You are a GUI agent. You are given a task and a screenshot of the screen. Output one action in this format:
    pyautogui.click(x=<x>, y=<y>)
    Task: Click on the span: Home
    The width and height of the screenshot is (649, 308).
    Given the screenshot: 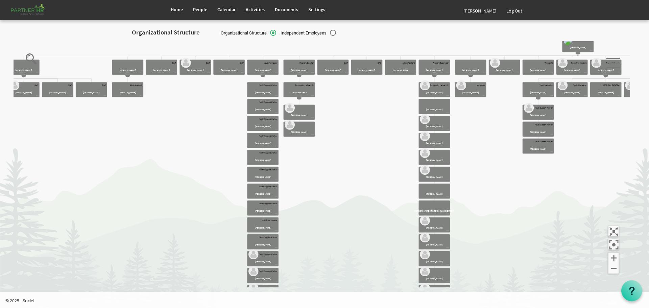 What is the action you would take?
    pyautogui.click(x=177, y=9)
    